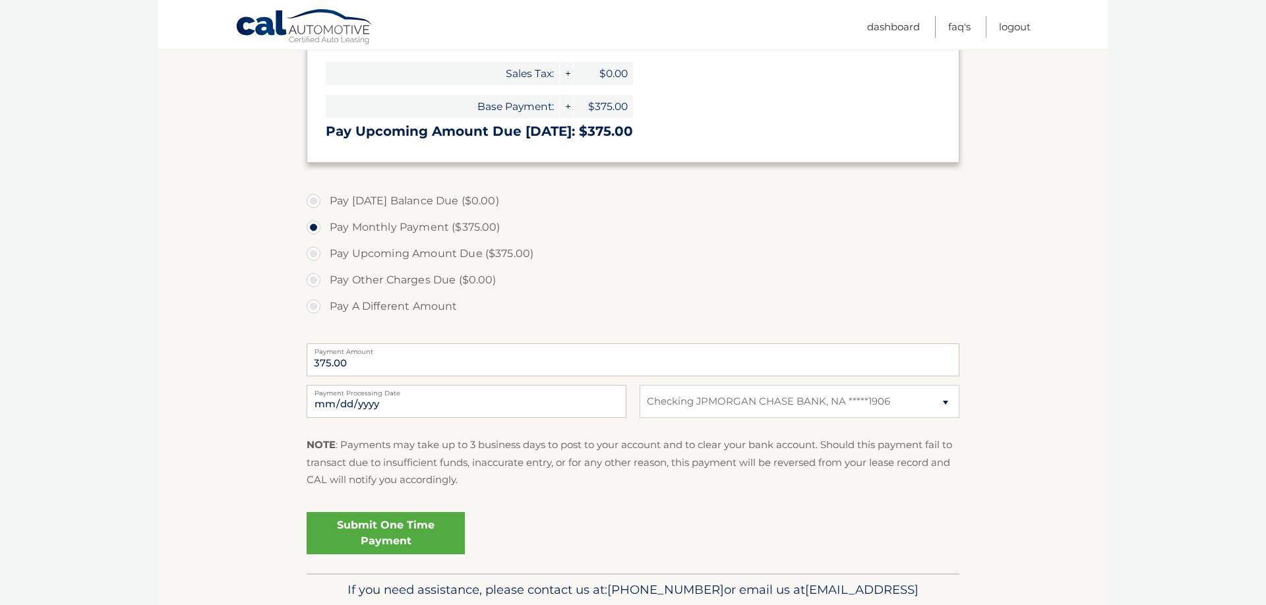 This screenshot has width=1266, height=605. Describe the element at coordinates (633, 228) in the screenshot. I see `label: Pay Monthly Payment ($375.00)` at that location.